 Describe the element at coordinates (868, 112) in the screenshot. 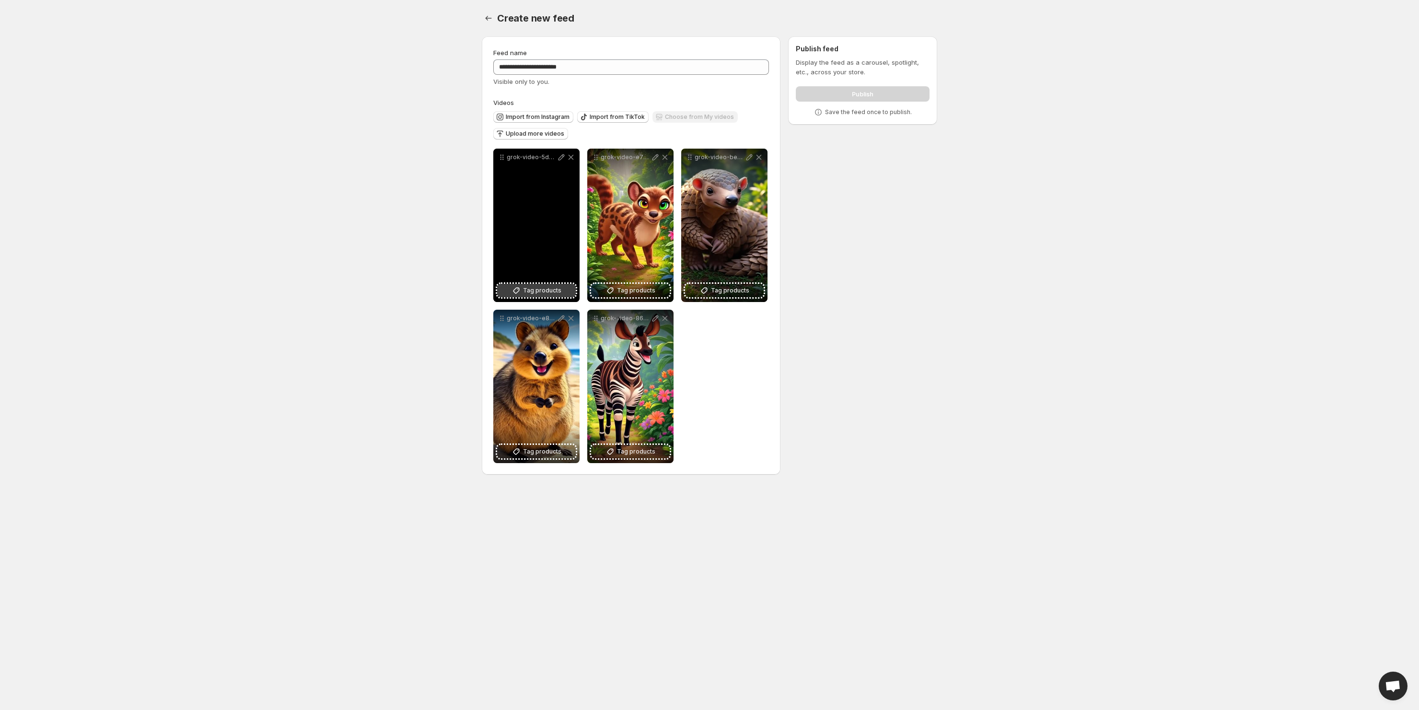

I see `p: Save the feed once to publish.` at that location.